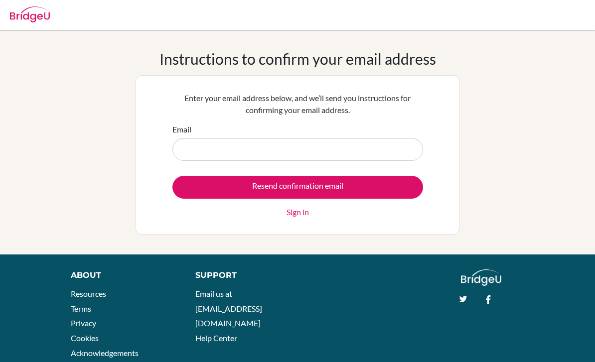 The width and height of the screenshot is (595, 362). I want to click on a: Resources, so click(88, 293).